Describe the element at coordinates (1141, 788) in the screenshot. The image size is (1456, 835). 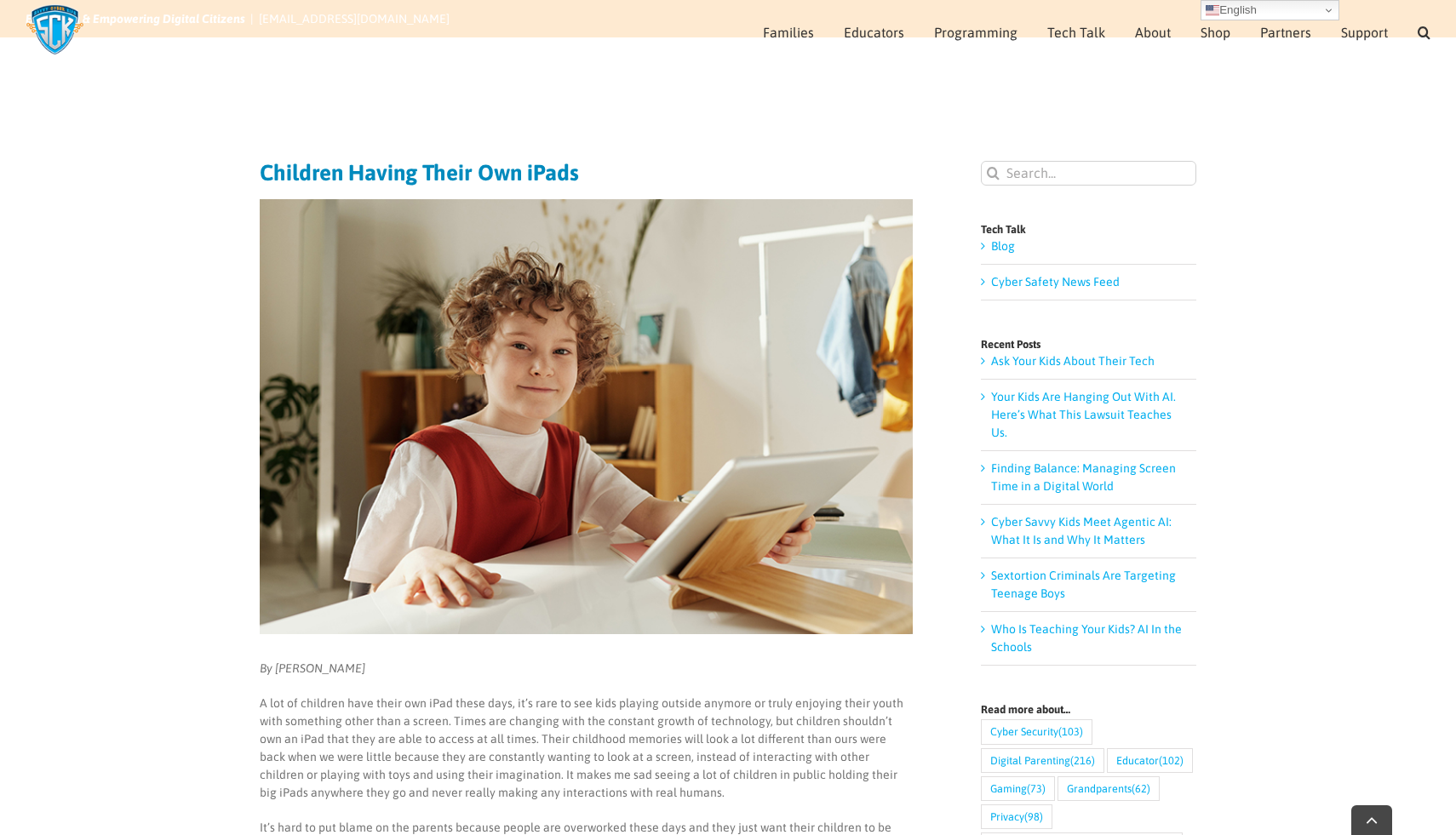
I see `span: (62)` at that location.